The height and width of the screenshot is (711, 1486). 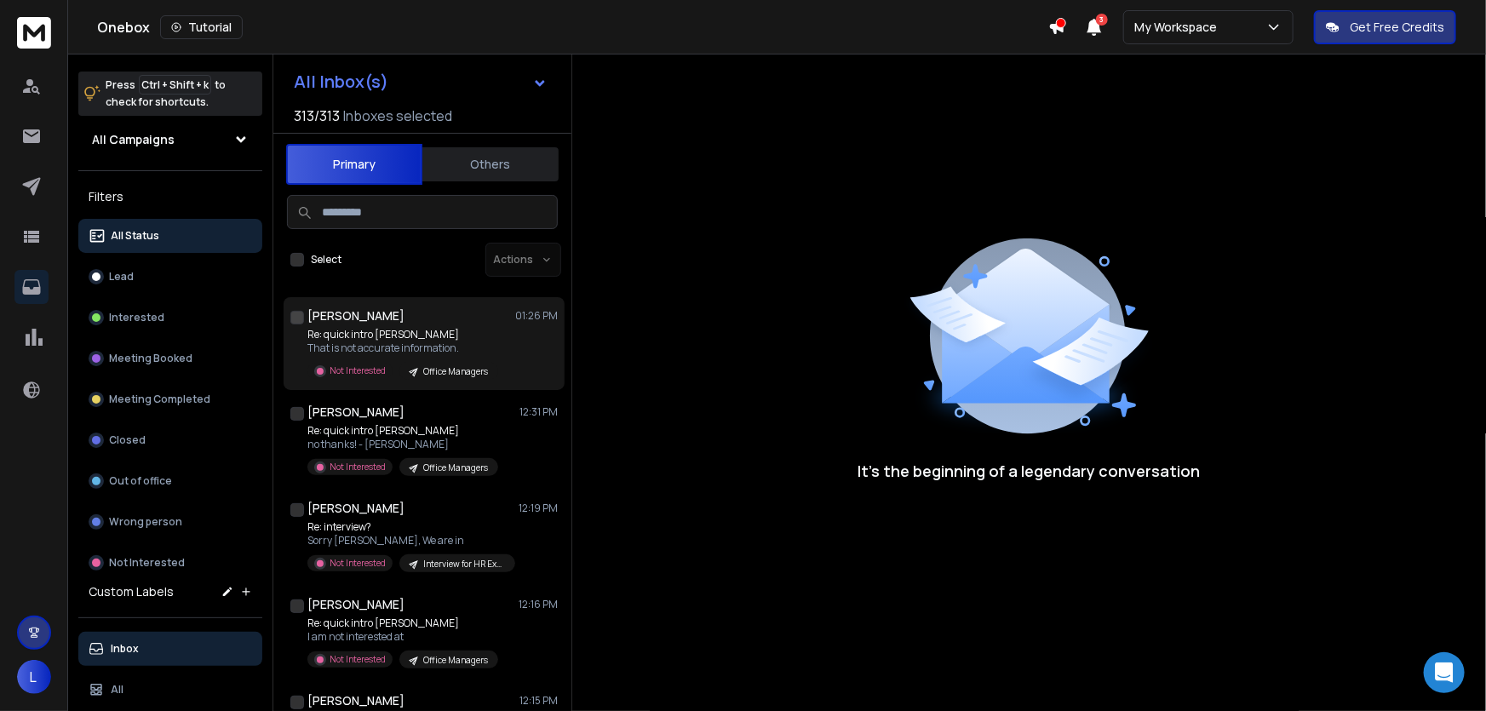 I want to click on span: L, so click(x=34, y=677).